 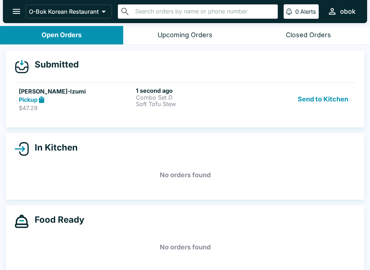 I want to click on div: obok, so click(x=347, y=12).